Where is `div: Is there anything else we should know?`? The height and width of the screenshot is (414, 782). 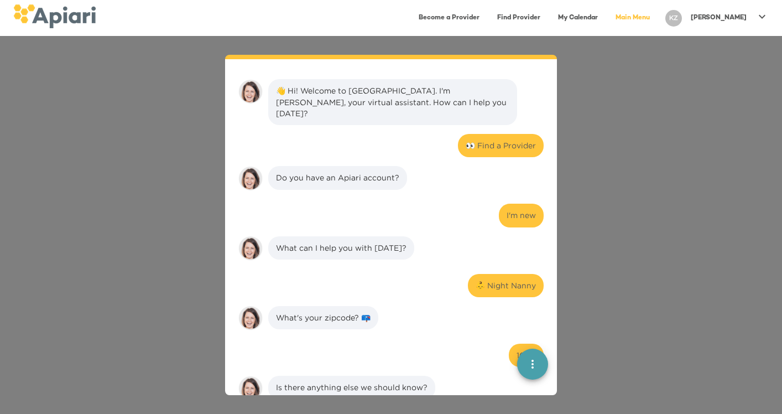
div: Is there anything else we should know? is located at coordinates (352, 387).